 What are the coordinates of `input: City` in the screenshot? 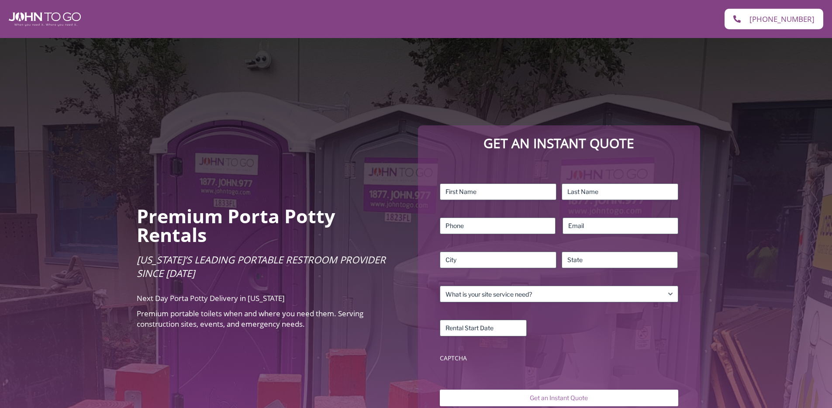 It's located at (498, 260).